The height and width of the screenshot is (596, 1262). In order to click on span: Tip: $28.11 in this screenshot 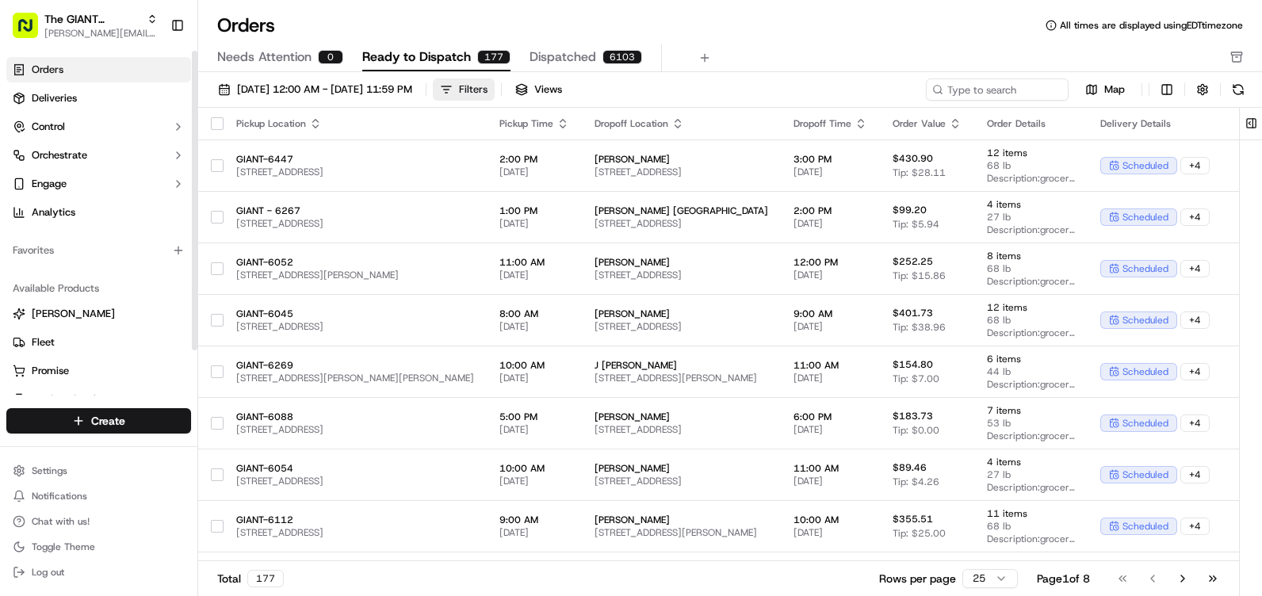, I will do `click(919, 173)`.